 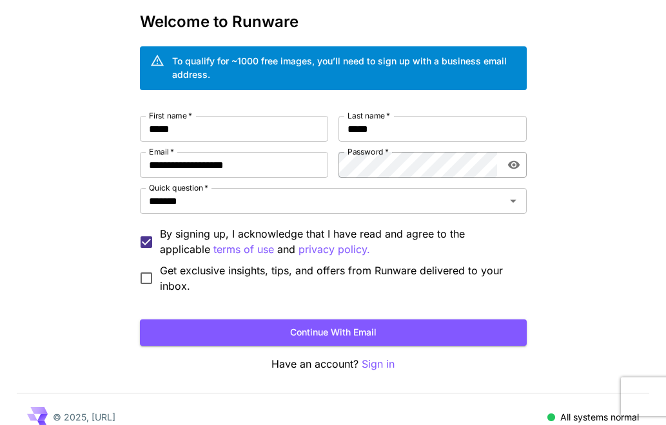 What do you see at coordinates (334, 249) in the screenshot?
I see `button: By signing up, I acknowledge that I have read and agree to the applicable terms of use and` at bounding box center [334, 249].